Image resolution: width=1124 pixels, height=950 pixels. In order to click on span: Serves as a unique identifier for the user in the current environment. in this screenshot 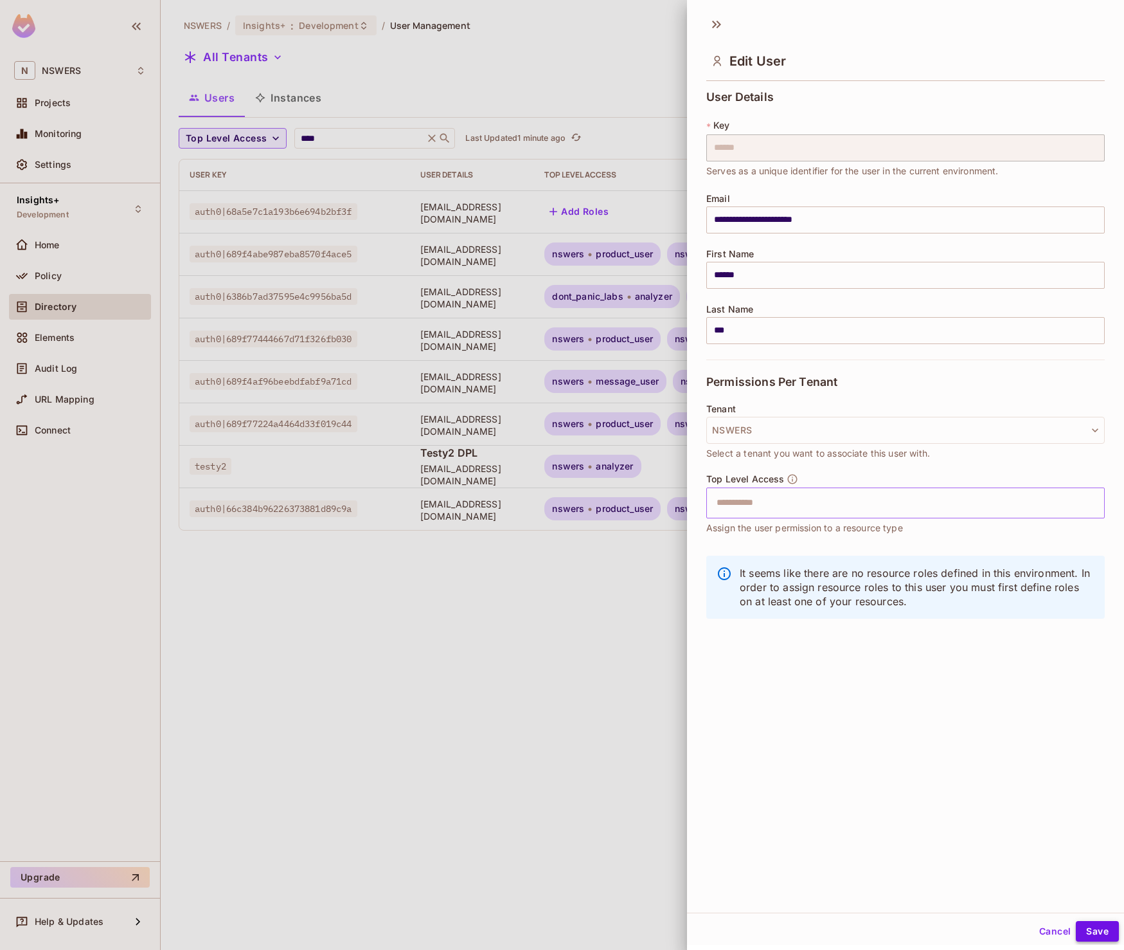, I will do `click(852, 171)`.